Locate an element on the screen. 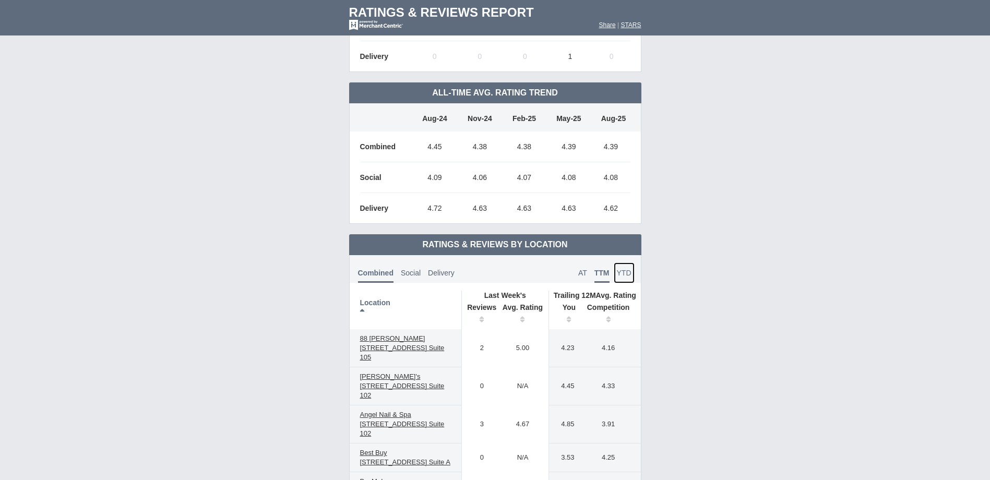 This screenshot has width=990, height=480. td: 3.53 is located at coordinates (565, 458).